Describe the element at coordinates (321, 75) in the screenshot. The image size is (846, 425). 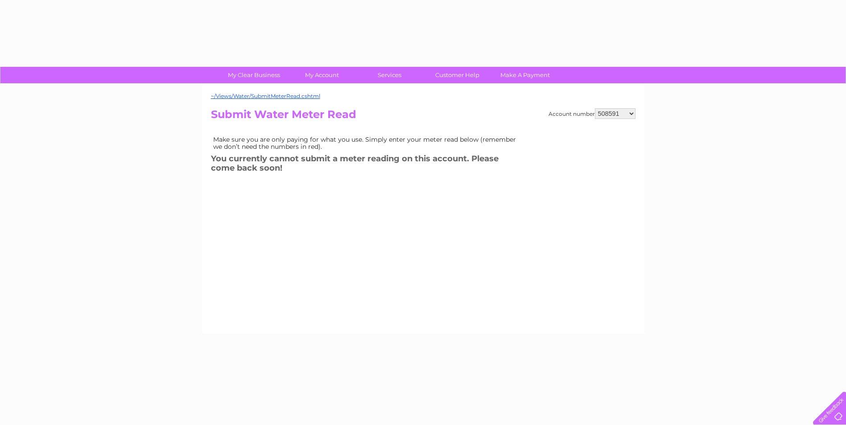
I see `a: My Account` at that location.